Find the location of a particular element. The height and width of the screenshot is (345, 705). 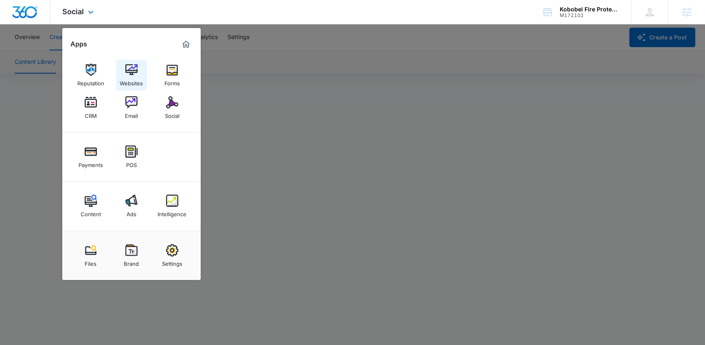

div: Websites is located at coordinates (131, 81).